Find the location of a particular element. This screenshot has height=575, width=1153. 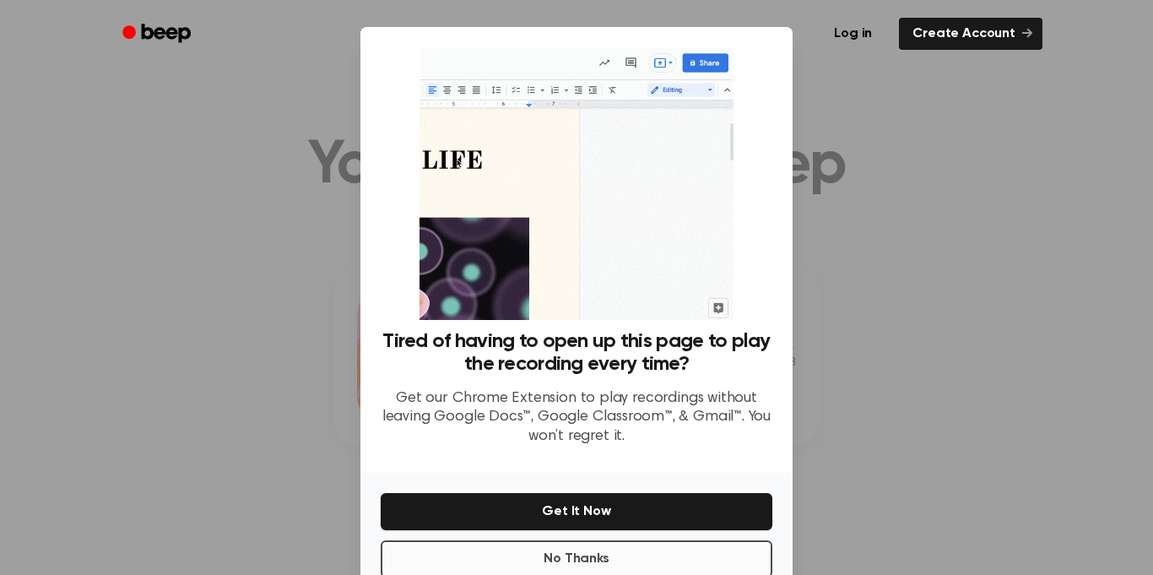

p: Get our Chrome Extension to play recordings without leaving Google Docs™, Google Classroom™, & Gm... is located at coordinates (577, 418).